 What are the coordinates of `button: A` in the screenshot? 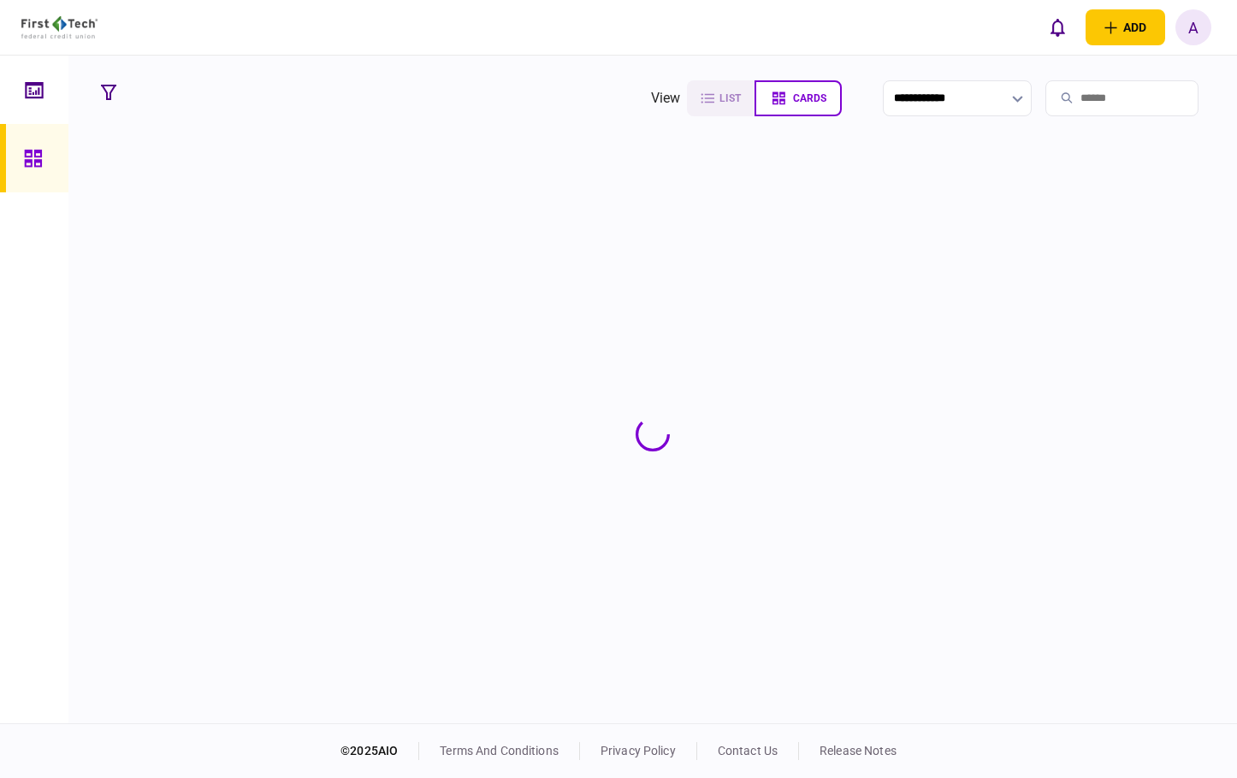 It's located at (1193, 27).